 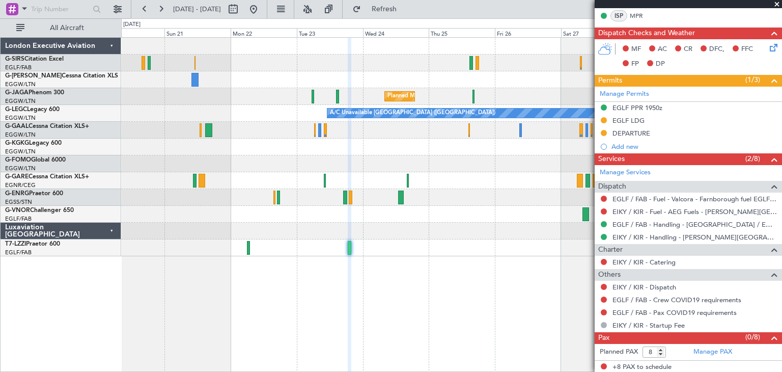 I want to click on input: Trip Number, so click(x=60, y=9).